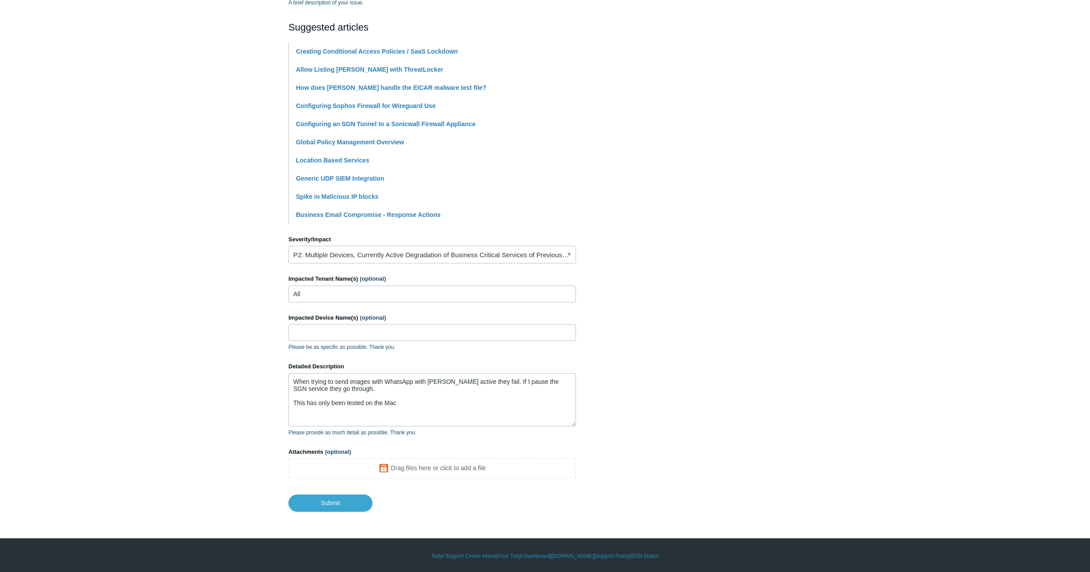 This screenshot has width=1090, height=572. What do you see at coordinates (432, 366) in the screenshot?
I see `label: Detailed Description` at bounding box center [432, 366].